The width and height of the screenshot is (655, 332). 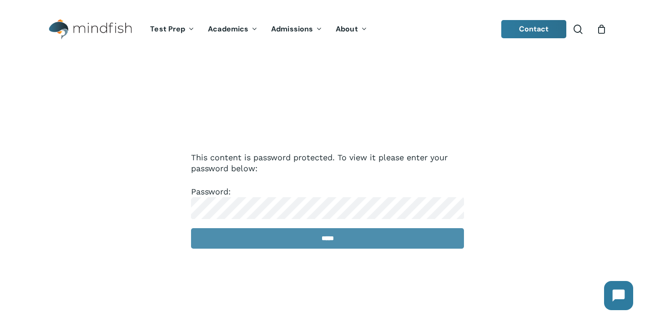 What do you see at coordinates (351, 29) in the screenshot?
I see `a: About` at bounding box center [351, 29].